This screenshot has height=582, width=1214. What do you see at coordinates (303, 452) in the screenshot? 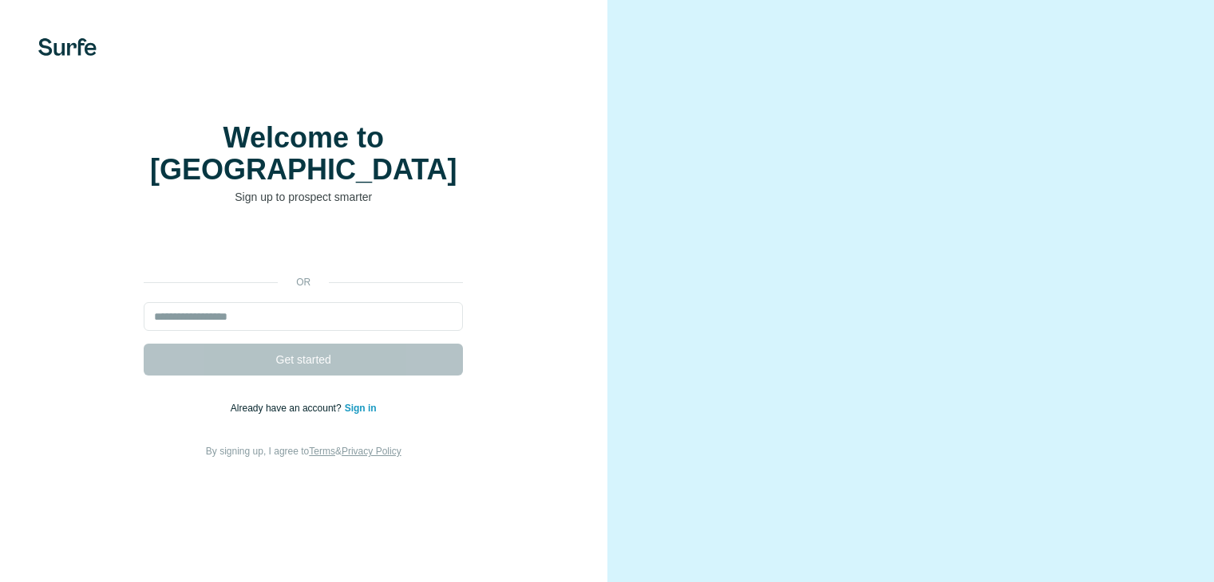
I see `span: By signing up, I agree to &` at bounding box center [303, 452].